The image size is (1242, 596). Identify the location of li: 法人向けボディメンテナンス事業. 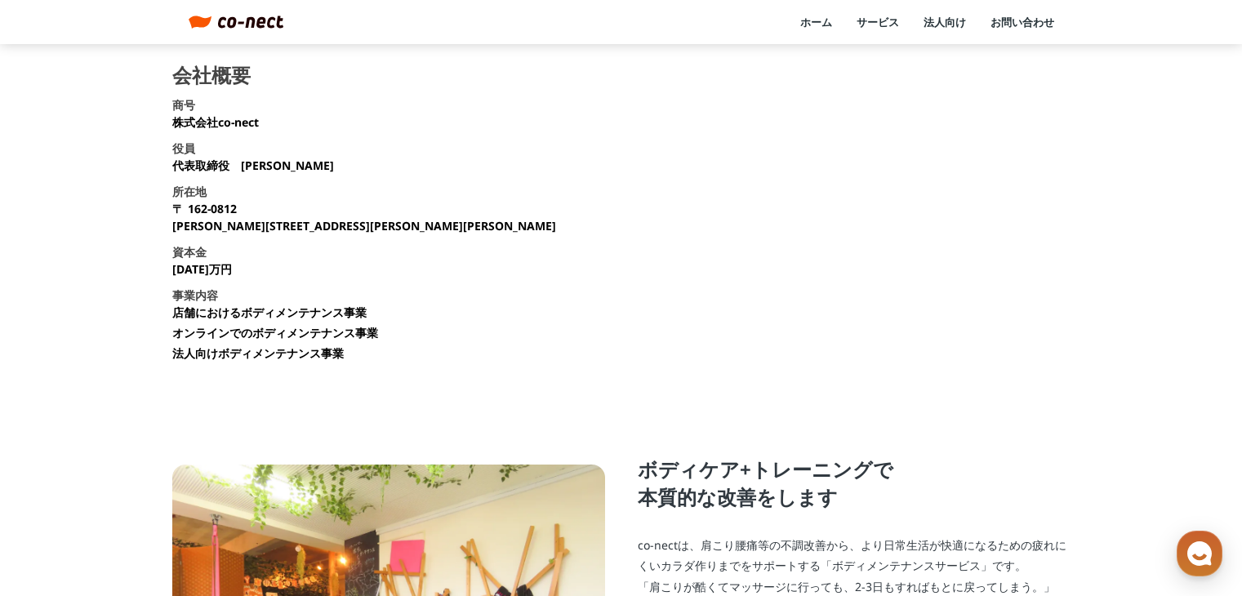
(258, 353).